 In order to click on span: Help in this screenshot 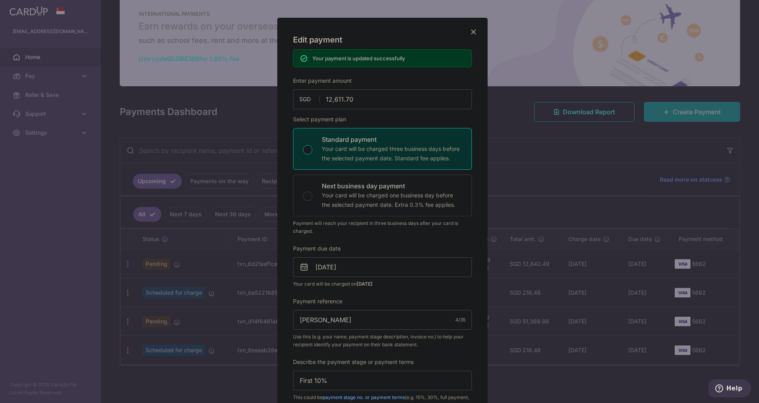, I will do `click(26, 9)`.